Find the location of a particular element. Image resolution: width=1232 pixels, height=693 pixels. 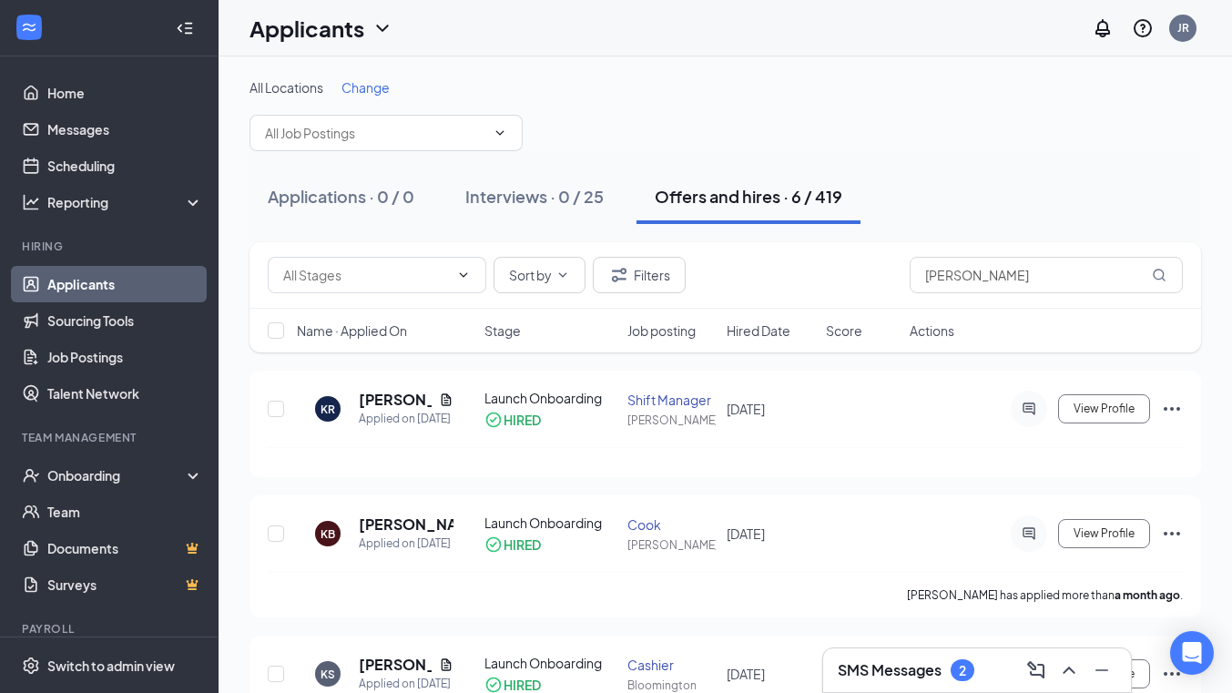

span: Score is located at coordinates (844, 331).